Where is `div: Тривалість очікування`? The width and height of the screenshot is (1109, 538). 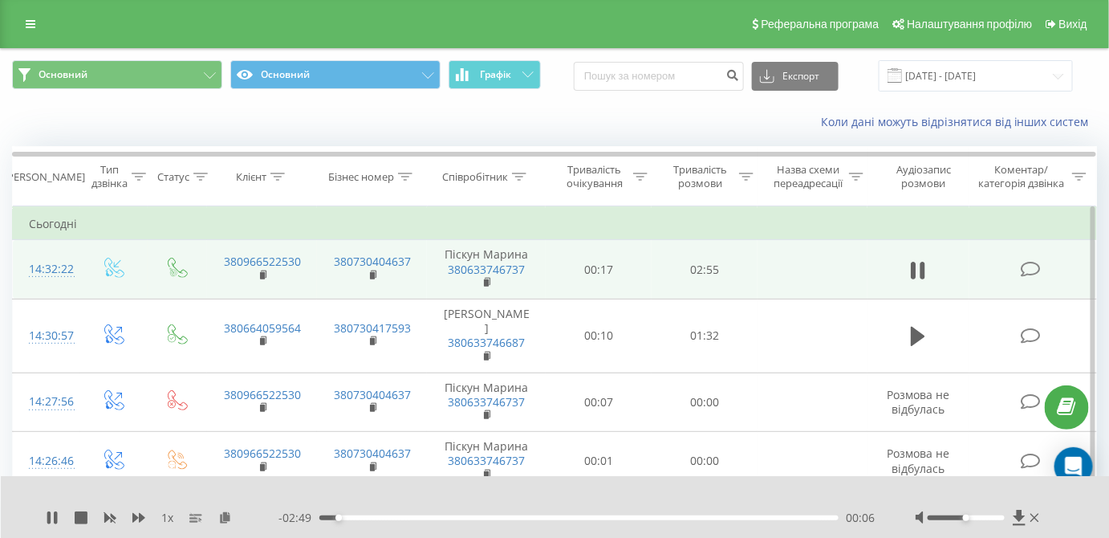 div: Тривалість очікування is located at coordinates (595, 177).